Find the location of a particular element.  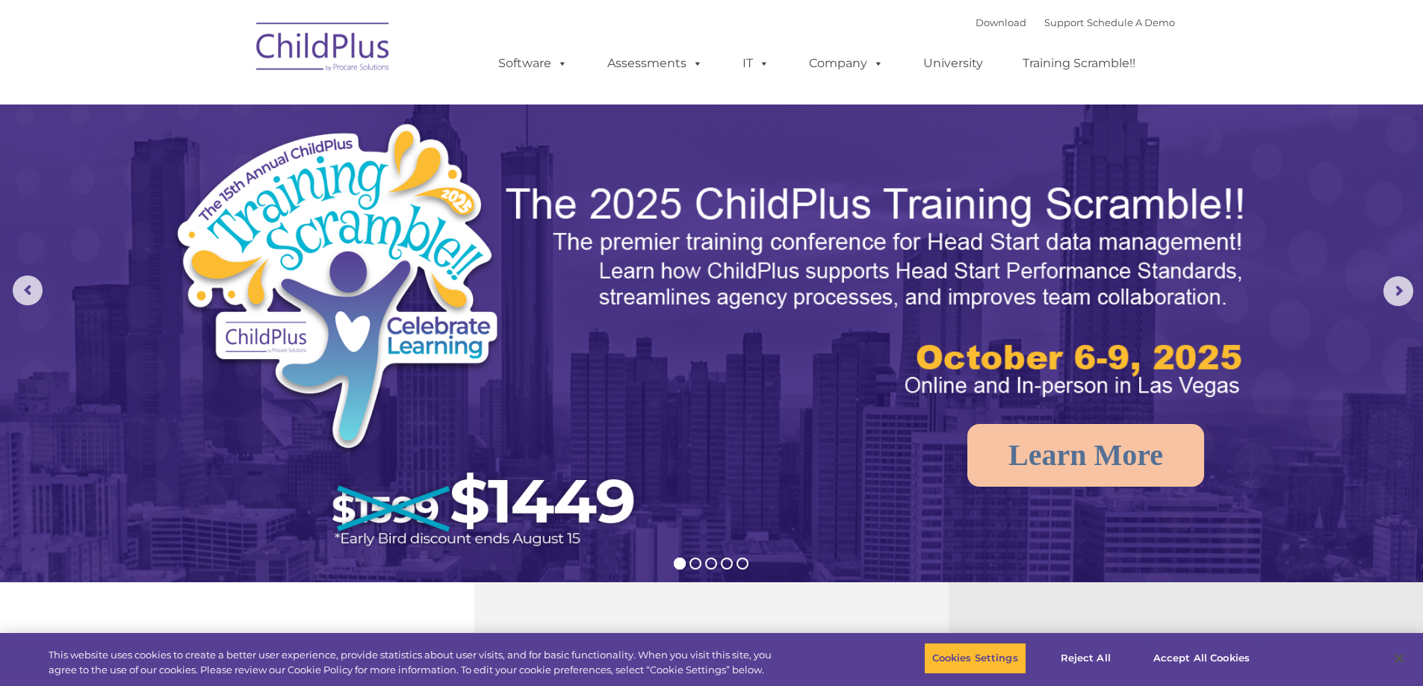

a: Schedule A Demo is located at coordinates (1131, 22).